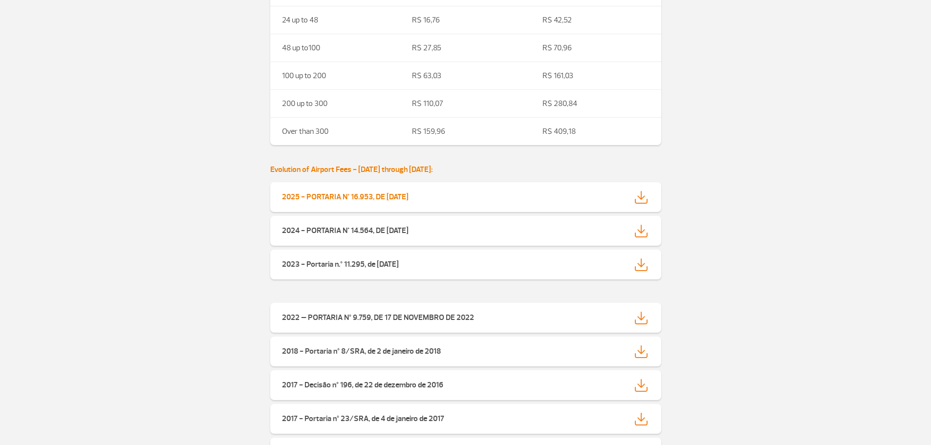 Image resolution: width=931 pixels, height=445 pixels. What do you see at coordinates (378, 318) in the screenshot?
I see `strong: 2022 – PORTARIA Nº 9.759, DE 17 DE NOVEMBRO DE 2022` at bounding box center [378, 318].